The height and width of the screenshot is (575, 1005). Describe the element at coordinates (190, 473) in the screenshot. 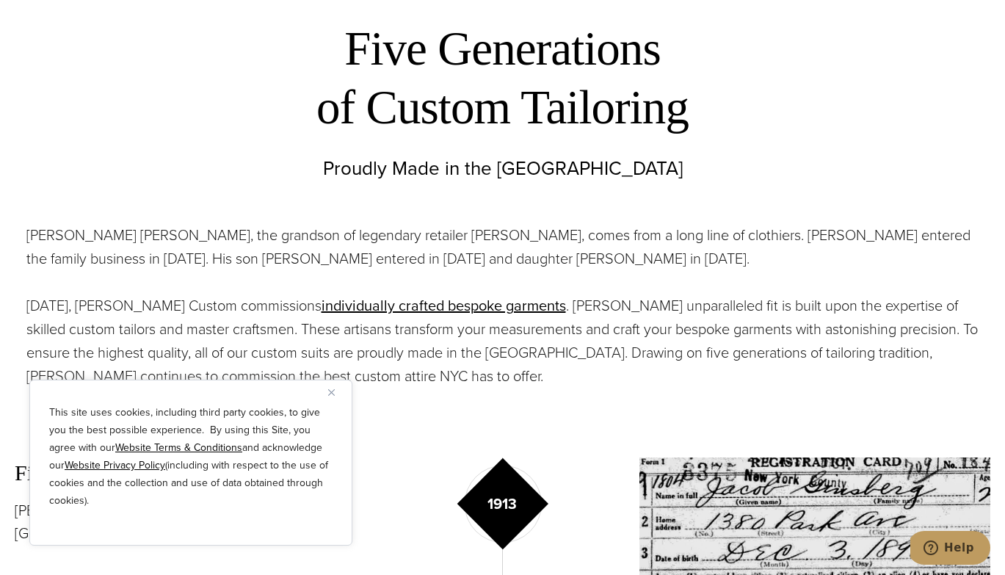

I see `h3: First store opens` at that location.